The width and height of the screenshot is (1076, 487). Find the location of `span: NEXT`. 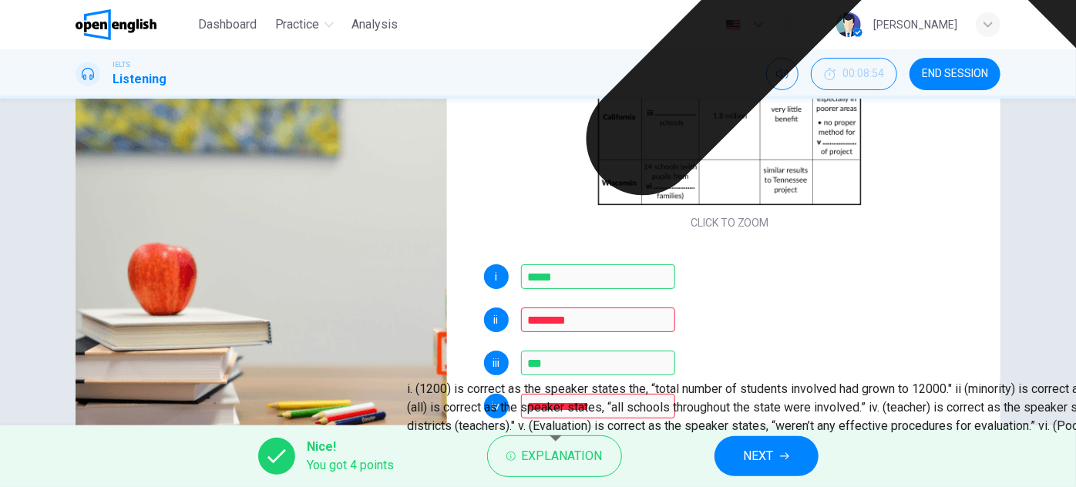

span: NEXT is located at coordinates (759, 456).